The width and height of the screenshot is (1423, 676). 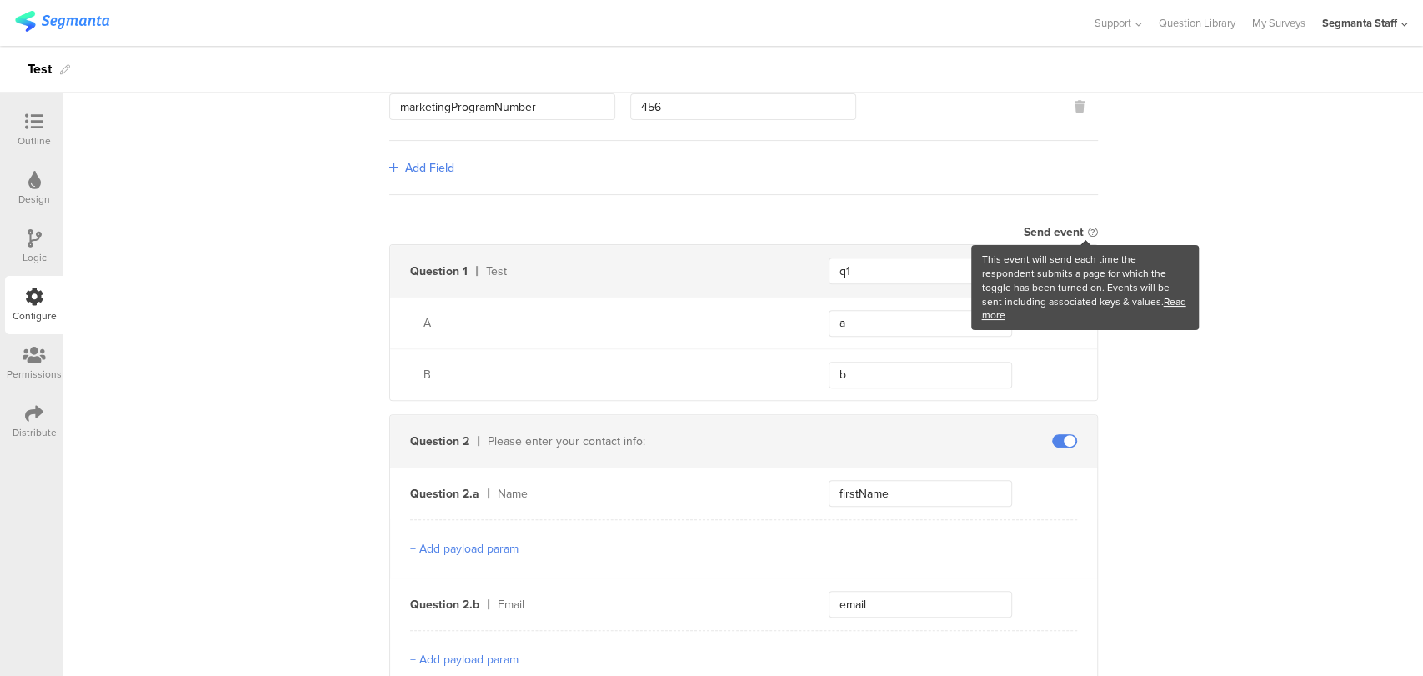 I want to click on div: Question 2, so click(x=439, y=441).